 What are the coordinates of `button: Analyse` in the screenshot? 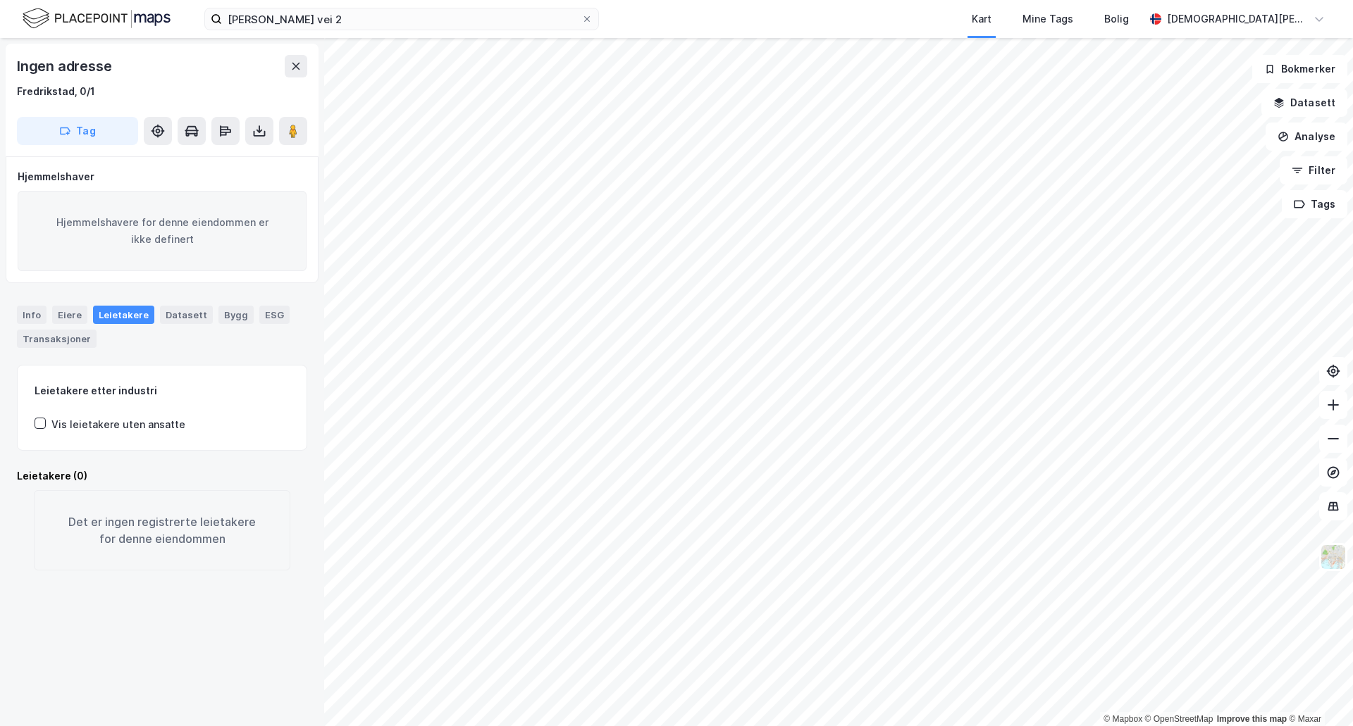 It's located at (1306, 137).